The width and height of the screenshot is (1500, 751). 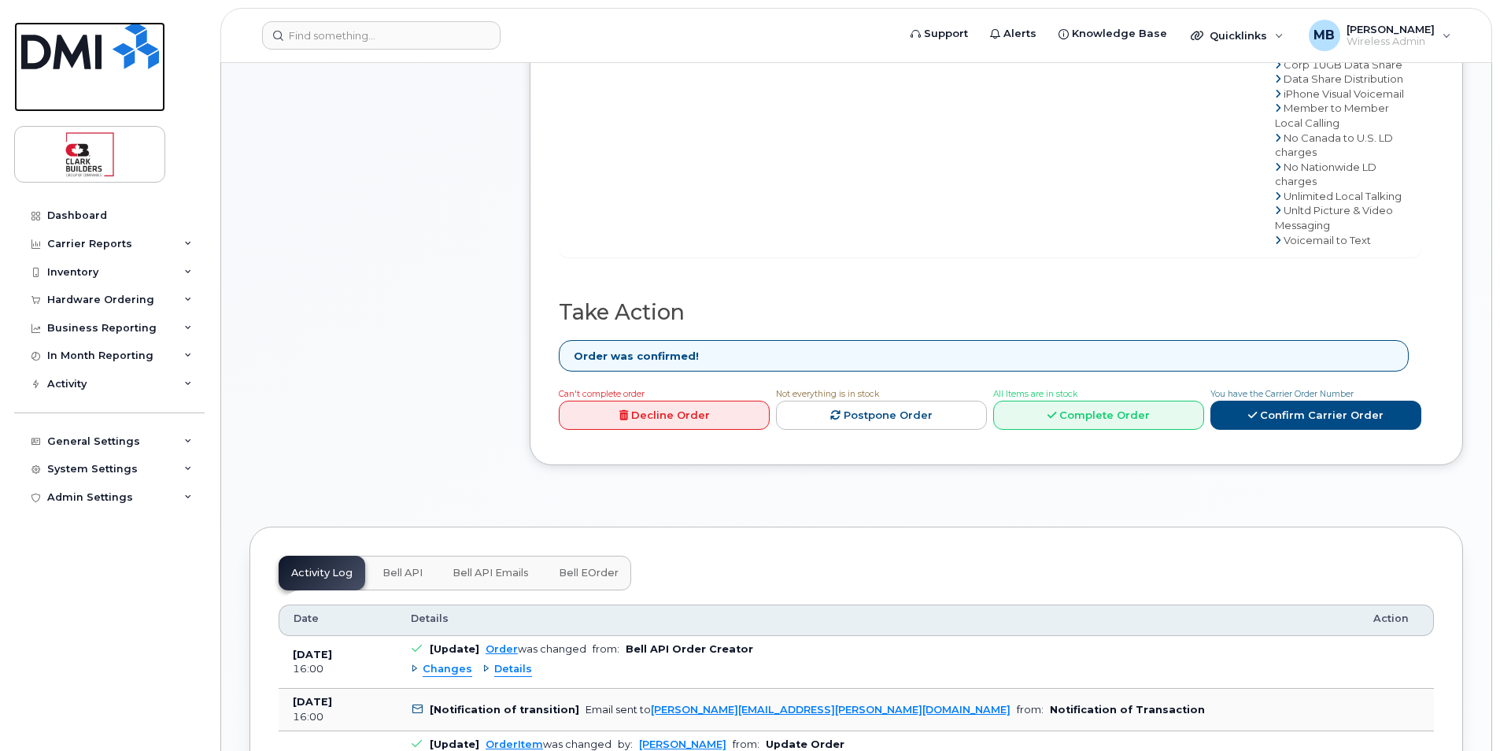 What do you see at coordinates (990, 312) in the screenshot?
I see `h2: Take Action` at bounding box center [990, 312].